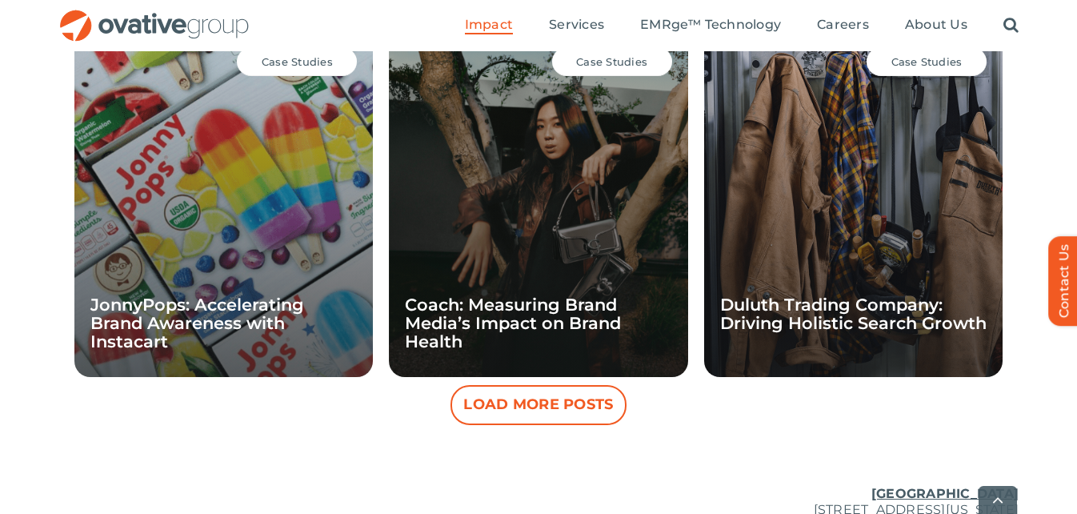 This screenshot has width=1077, height=514. What do you see at coordinates (710, 26) in the screenshot?
I see `a: EMRge™ Technology` at bounding box center [710, 26].